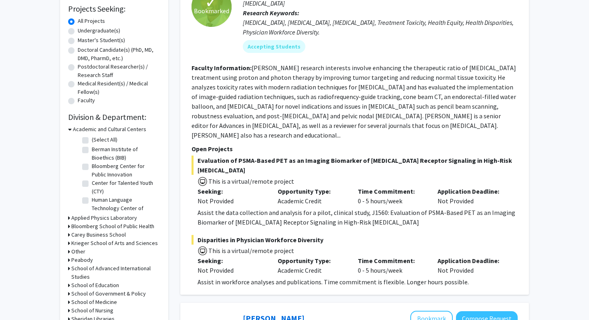 The width and height of the screenshot is (589, 320). Describe the element at coordinates (92, 310) in the screenshot. I see `h3: School of Nursing` at that location.